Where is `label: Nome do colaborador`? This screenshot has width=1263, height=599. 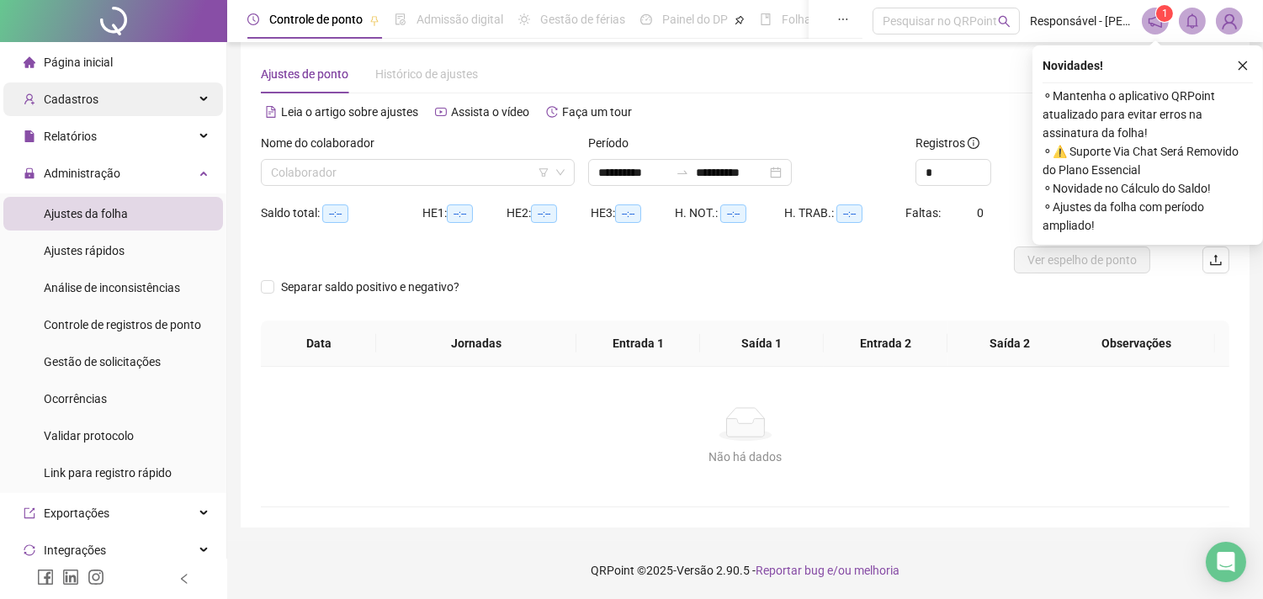 label: Nome do colaborador is located at coordinates (323, 143).